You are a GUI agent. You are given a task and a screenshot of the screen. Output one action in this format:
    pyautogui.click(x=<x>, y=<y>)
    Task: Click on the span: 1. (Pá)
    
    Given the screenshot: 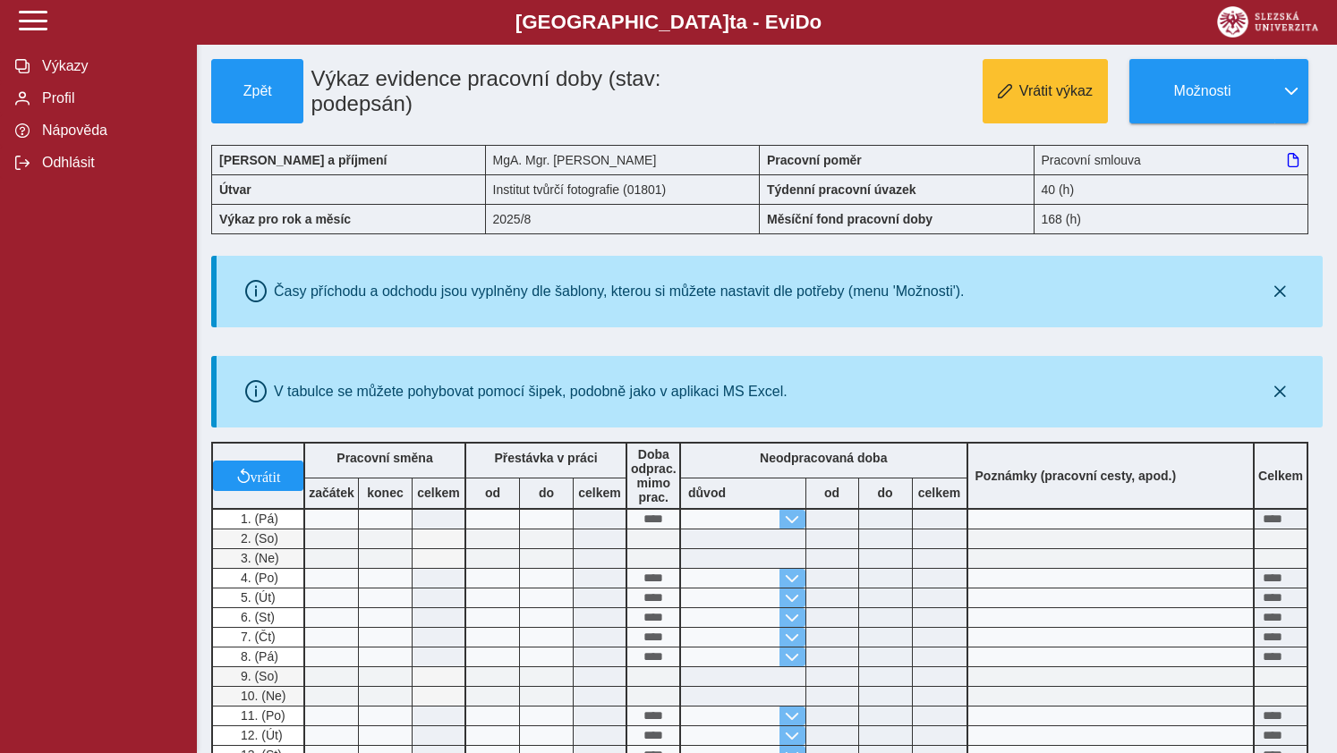 What is the action you would take?
    pyautogui.click(x=258, y=519)
    